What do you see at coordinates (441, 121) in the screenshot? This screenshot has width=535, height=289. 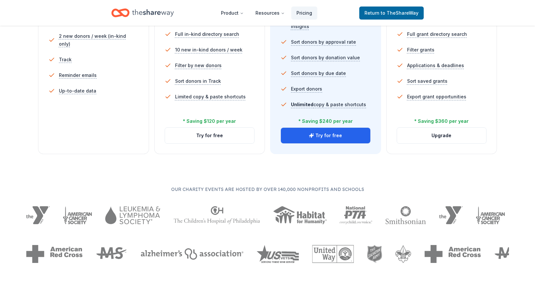 I see `div: * Saving $360 per year` at bounding box center [441, 121].